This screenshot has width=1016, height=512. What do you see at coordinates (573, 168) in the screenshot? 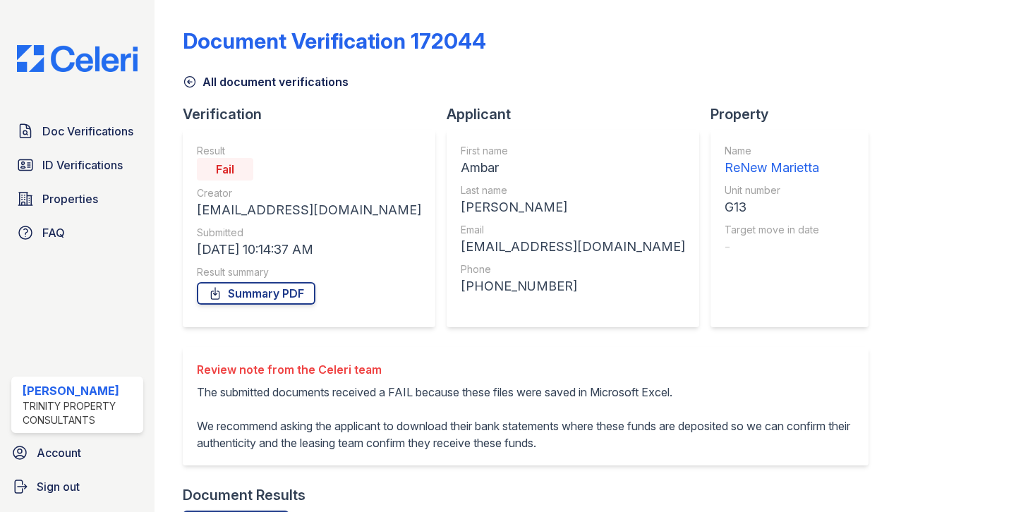
I see `div: Ambar` at bounding box center [573, 168].